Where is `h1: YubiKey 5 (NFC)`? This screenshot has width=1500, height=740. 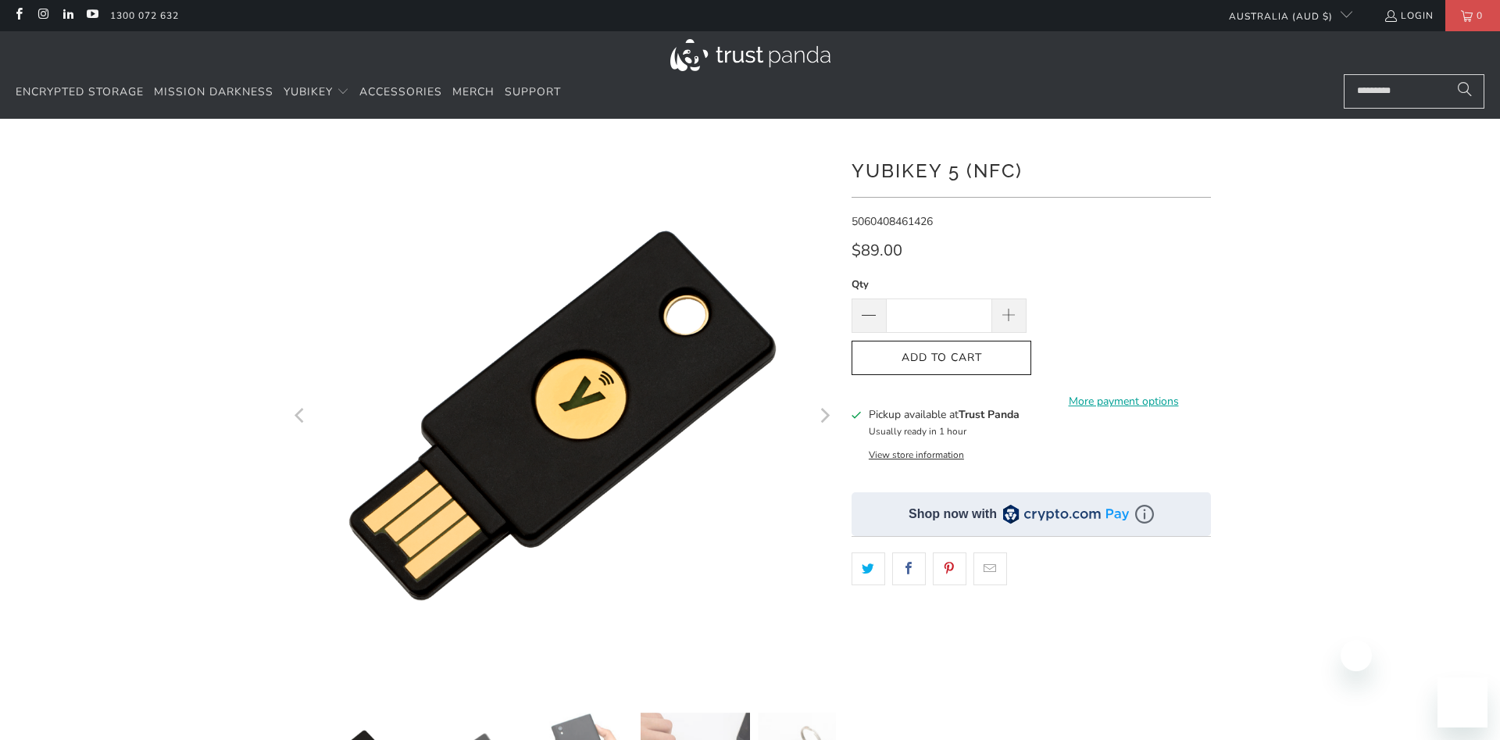 h1: YubiKey 5 (NFC) is located at coordinates (1031, 170).